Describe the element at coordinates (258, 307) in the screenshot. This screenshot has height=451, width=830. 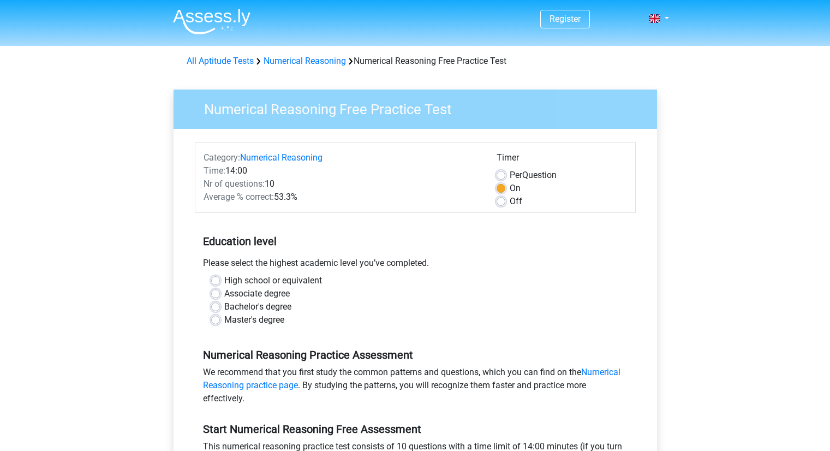
I see `label: Bachelor's degree` at that location.